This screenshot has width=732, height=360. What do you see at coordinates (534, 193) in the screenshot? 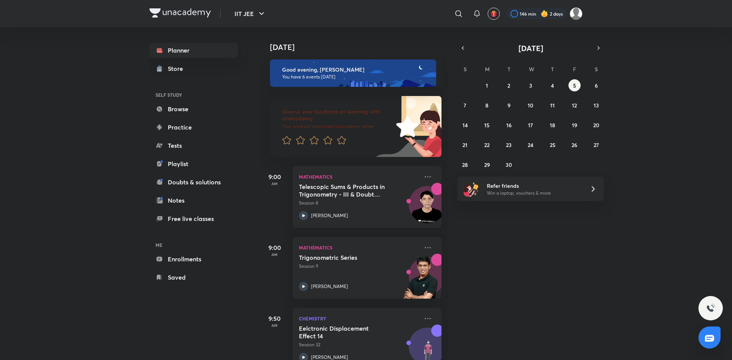
I see `p: Win a laptop, vouchers & more` at bounding box center [534, 193].